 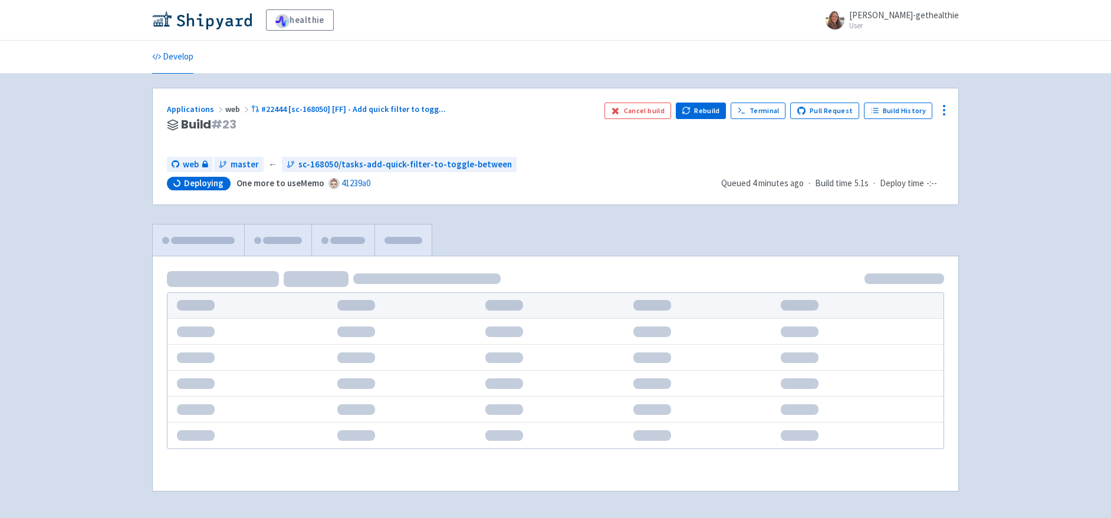 What do you see at coordinates (778, 183) in the screenshot?
I see `time: 4 minutes ago` at bounding box center [778, 183].